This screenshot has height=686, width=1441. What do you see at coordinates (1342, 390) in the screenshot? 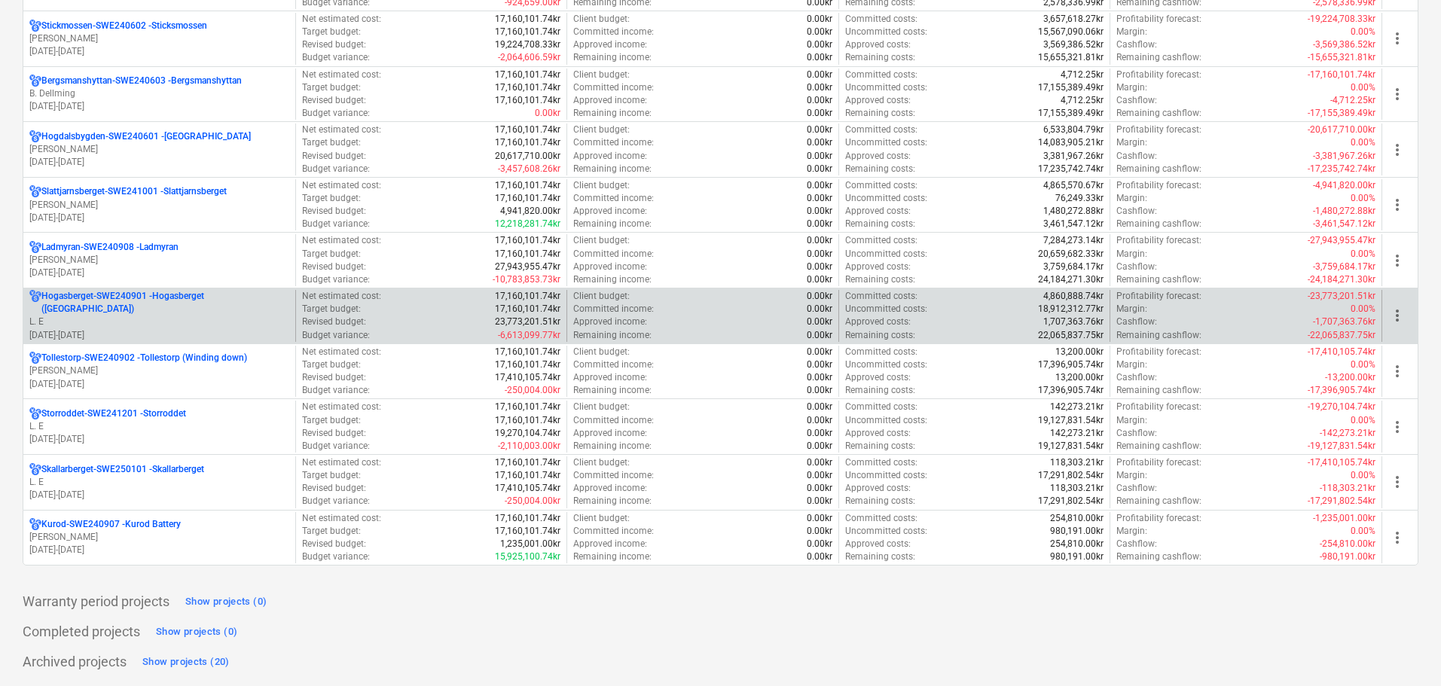
I see `p: -17,396,905.74kr` at bounding box center [1342, 390].